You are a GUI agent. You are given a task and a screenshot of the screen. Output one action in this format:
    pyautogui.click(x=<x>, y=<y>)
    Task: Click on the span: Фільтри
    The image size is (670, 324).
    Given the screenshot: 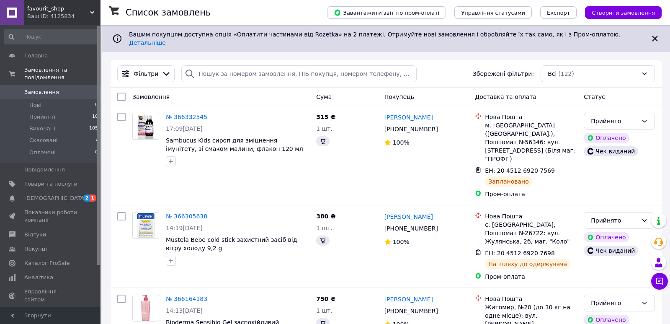 What is the action you would take?
    pyautogui.click(x=146, y=74)
    